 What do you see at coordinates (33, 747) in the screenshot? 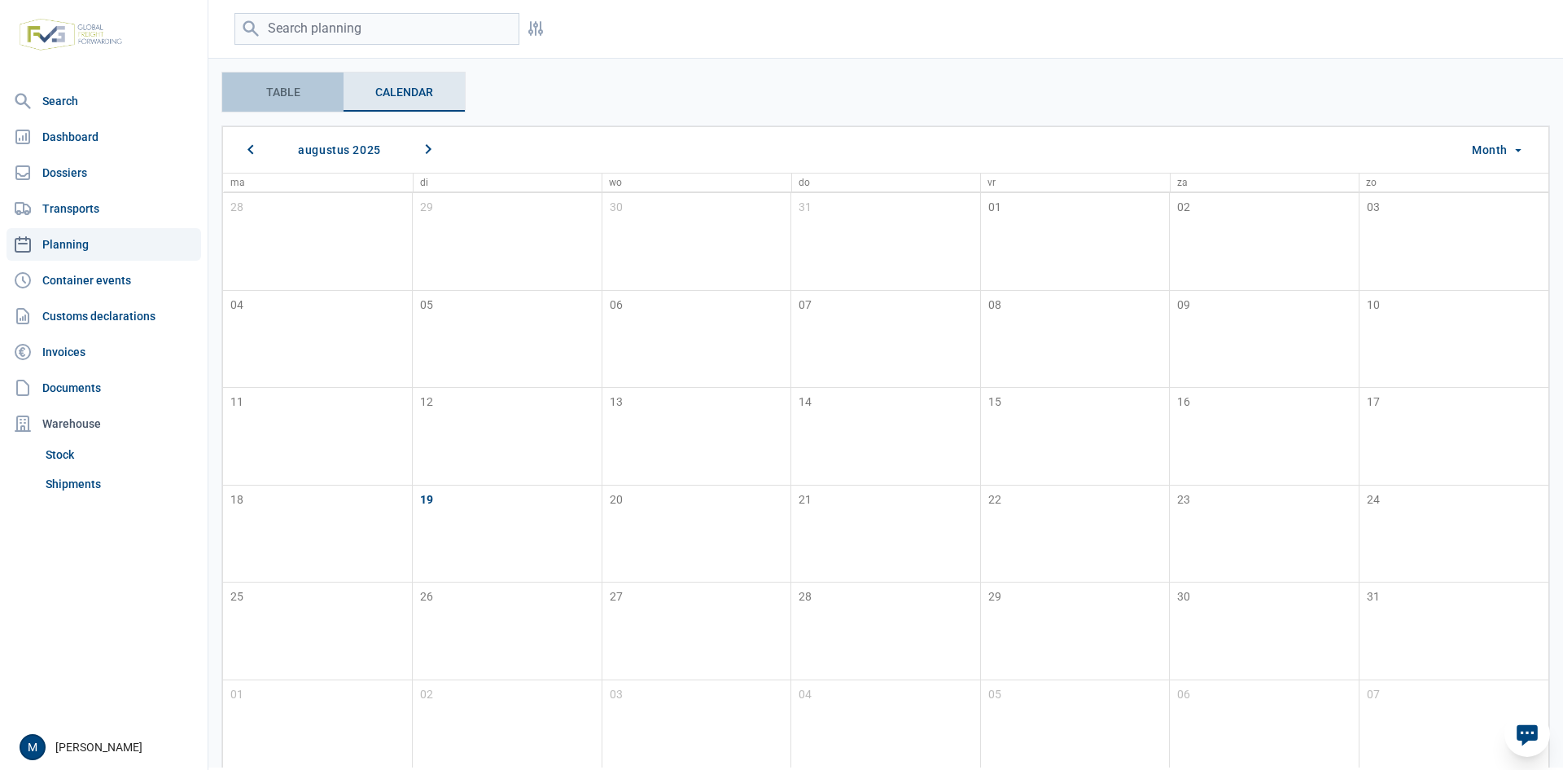
I see `button: M` at bounding box center [33, 747].